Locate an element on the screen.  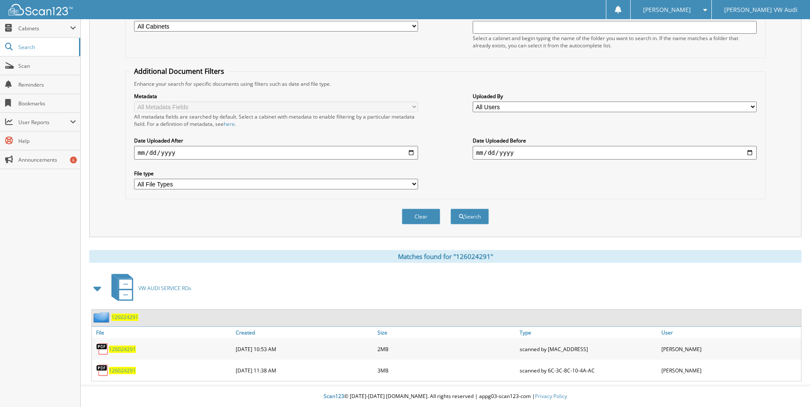
a: Privacy Policy is located at coordinates (551, 396).